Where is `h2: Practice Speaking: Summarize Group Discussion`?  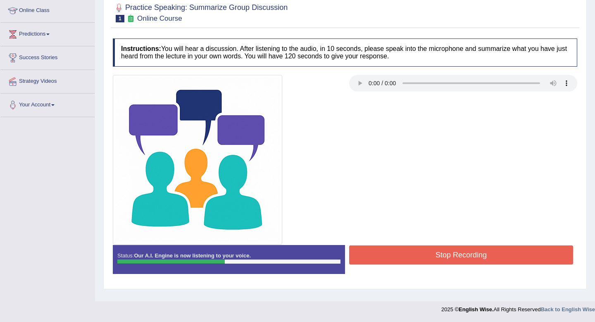 h2: Practice Speaking: Summarize Group Discussion is located at coordinates (200, 12).